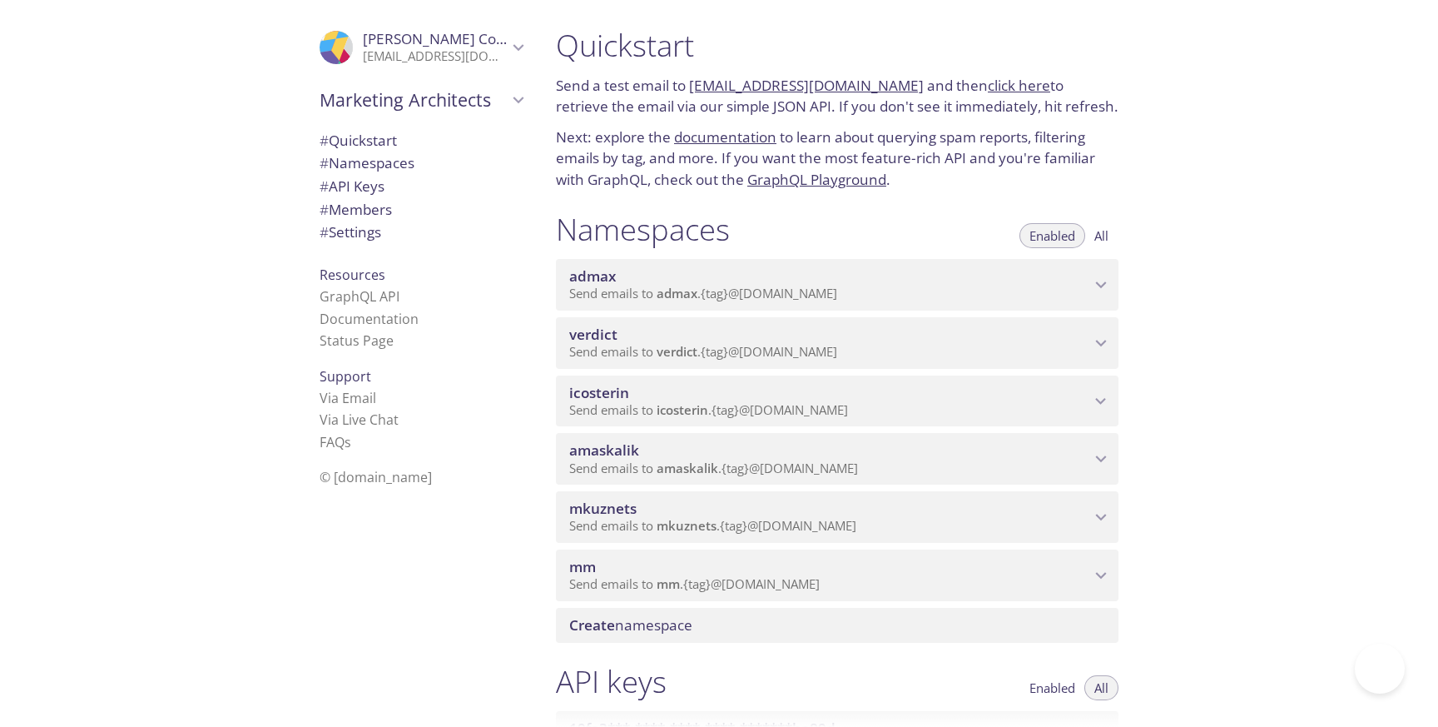  What do you see at coordinates (837, 401) in the screenshot?
I see `div: icosterin namespace` at bounding box center [837, 401].